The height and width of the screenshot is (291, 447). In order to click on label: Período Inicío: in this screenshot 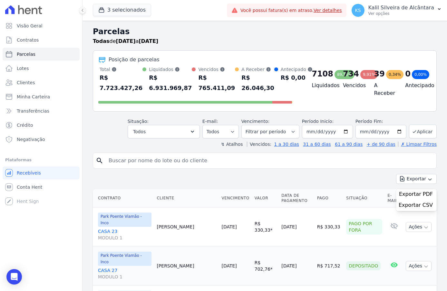, I will do `click(318, 121)`.